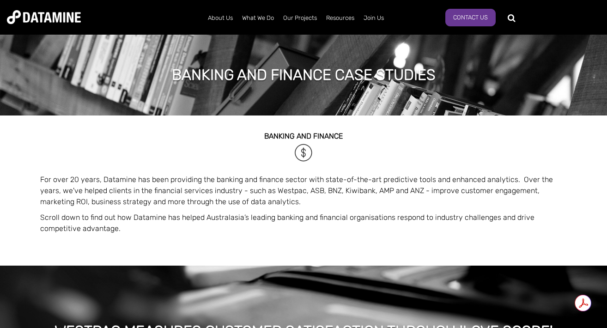 The width and height of the screenshot is (607, 328). I want to click on a: Our Projects, so click(300, 18).